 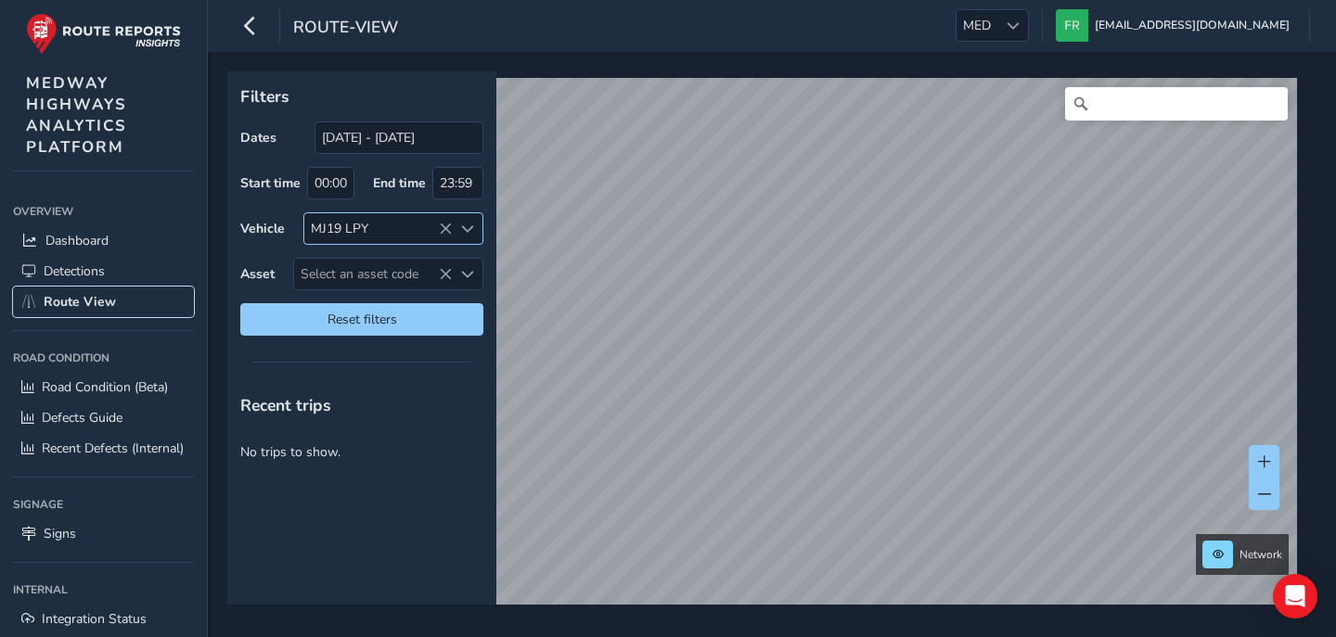 I want to click on span: Network, so click(x=1261, y=555).